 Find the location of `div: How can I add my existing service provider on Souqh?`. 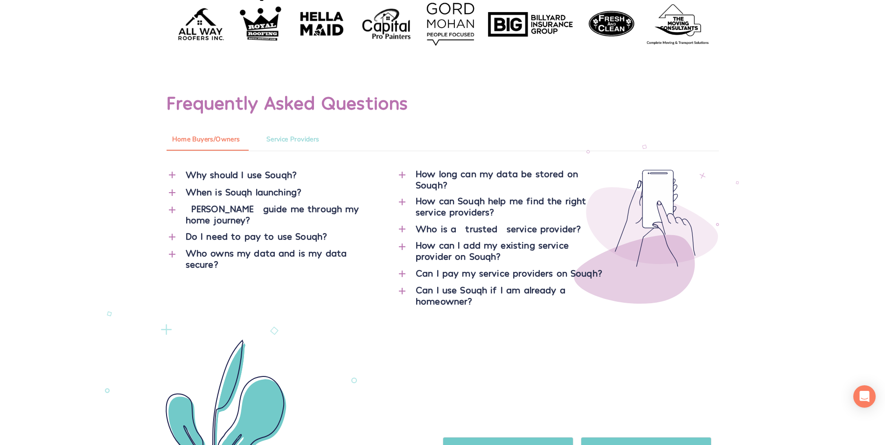

div: How can I add my existing service provider on Souqh? is located at coordinates (512, 251).